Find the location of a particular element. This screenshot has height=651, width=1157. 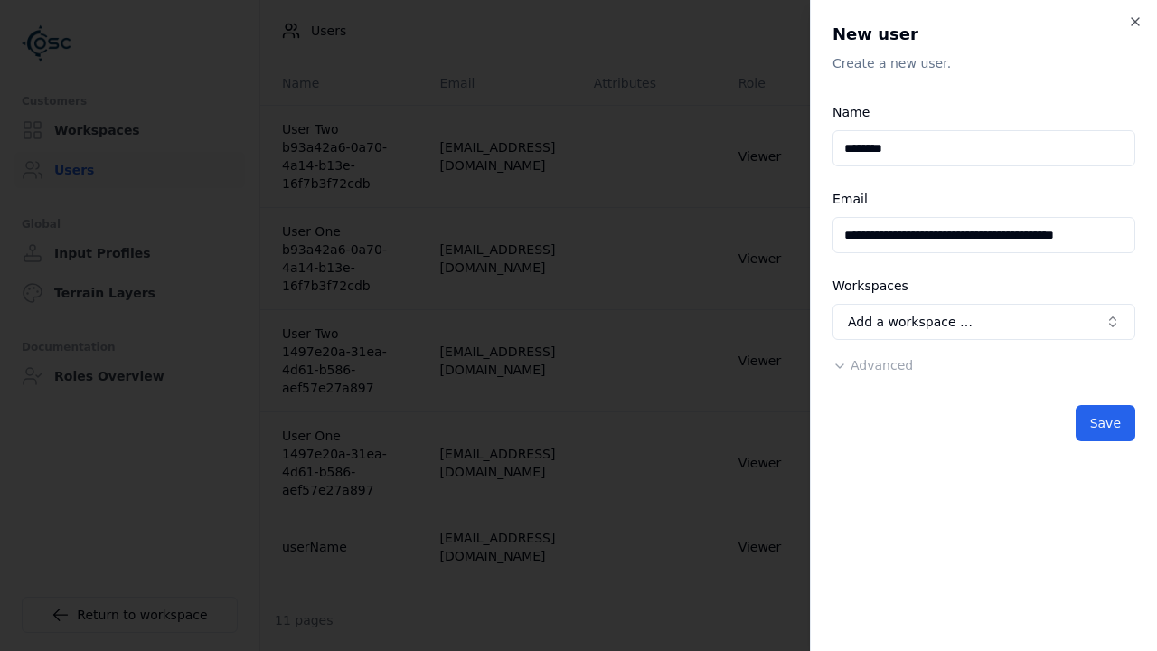

button: Advanced is located at coordinates (872, 365).